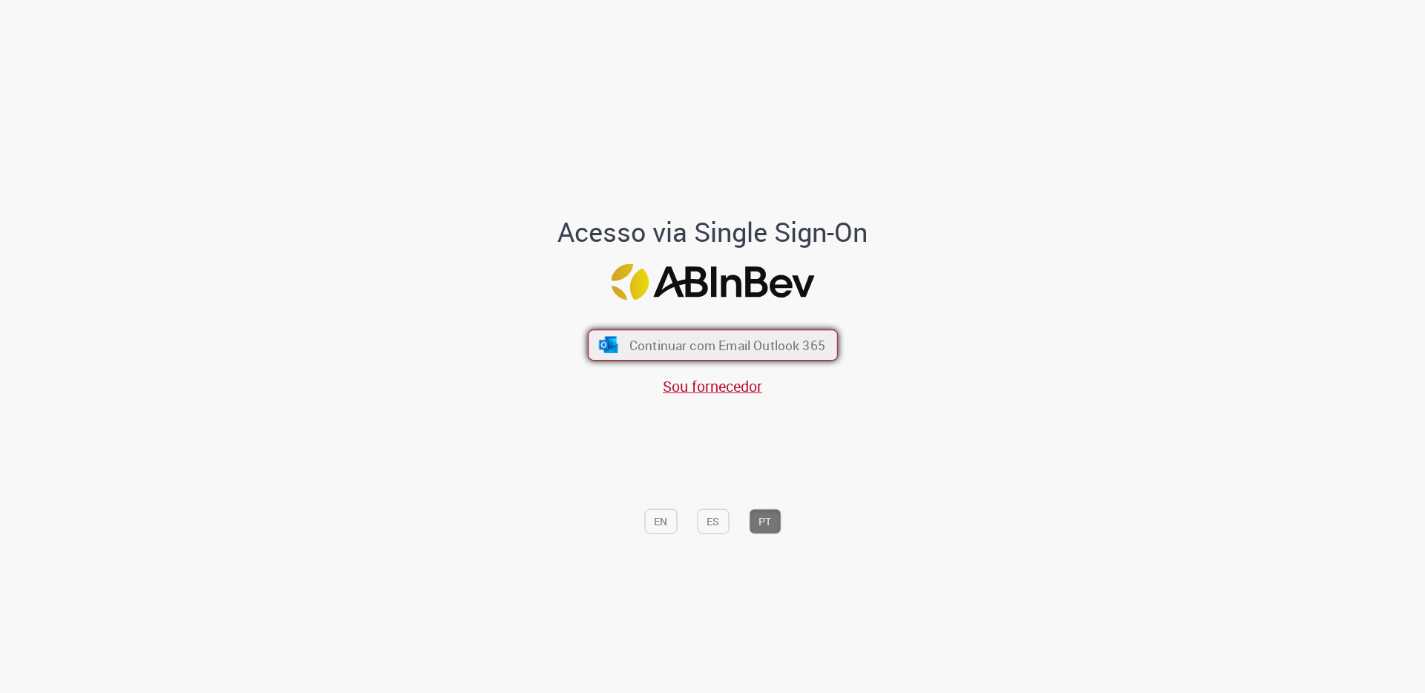 This screenshot has height=693, width=1425. I want to click on a: Sou fornecedor, so click(713, 386).